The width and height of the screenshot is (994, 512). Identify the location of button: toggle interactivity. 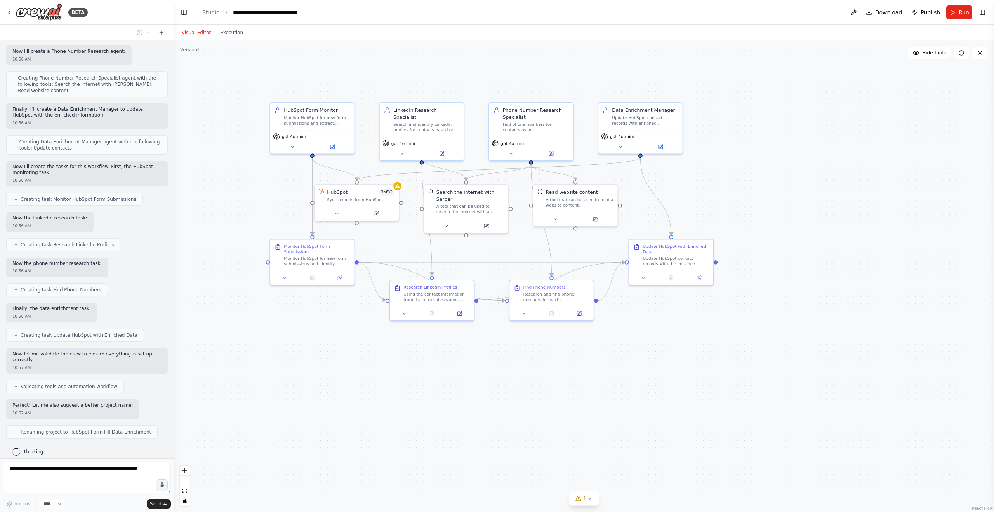
(185, 501).